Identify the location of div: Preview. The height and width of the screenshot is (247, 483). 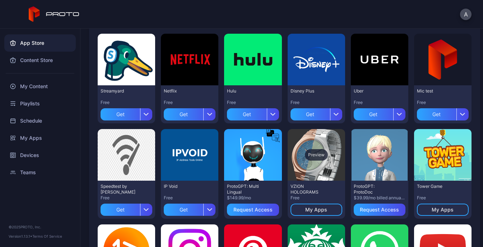
(316, 155).